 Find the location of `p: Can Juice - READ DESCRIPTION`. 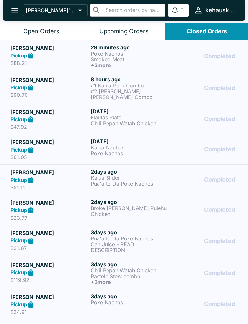

p: Can Juice - READ DESCRIPTION is located at coordinates (130, 247).